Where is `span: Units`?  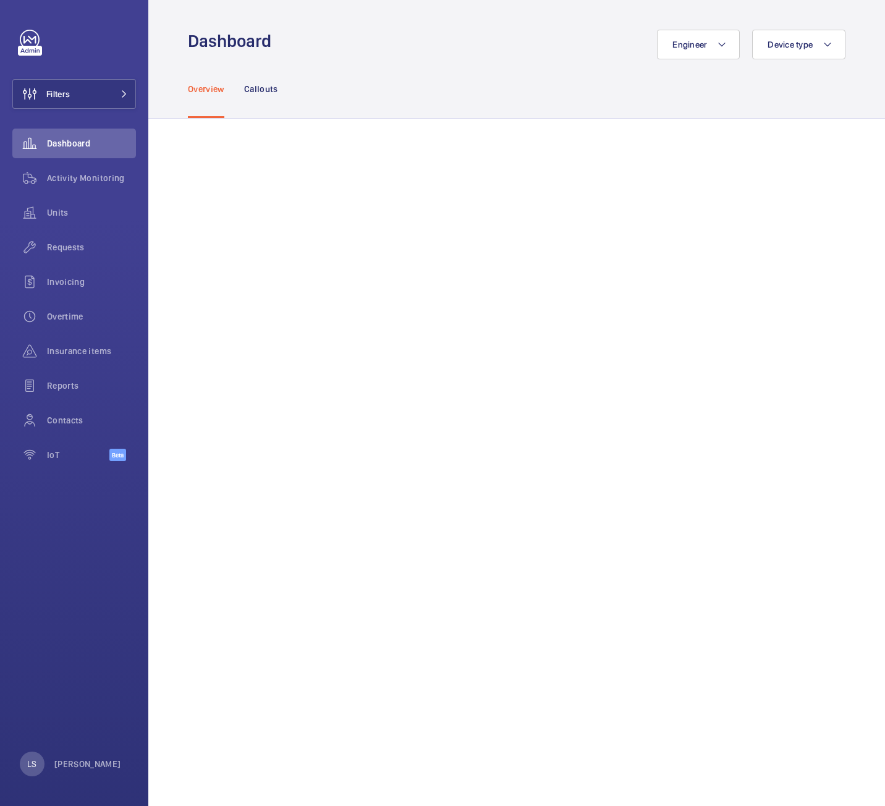
span: Units is located at coordinates (91, 212).